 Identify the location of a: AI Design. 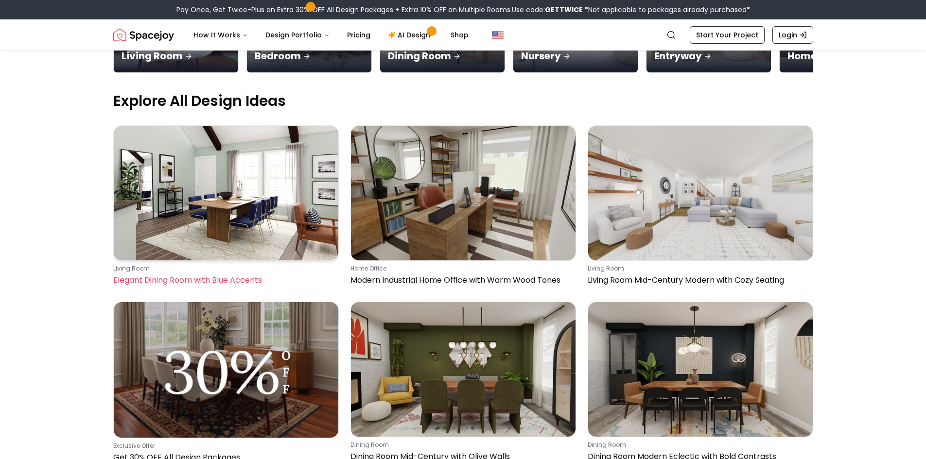
(410, 35).